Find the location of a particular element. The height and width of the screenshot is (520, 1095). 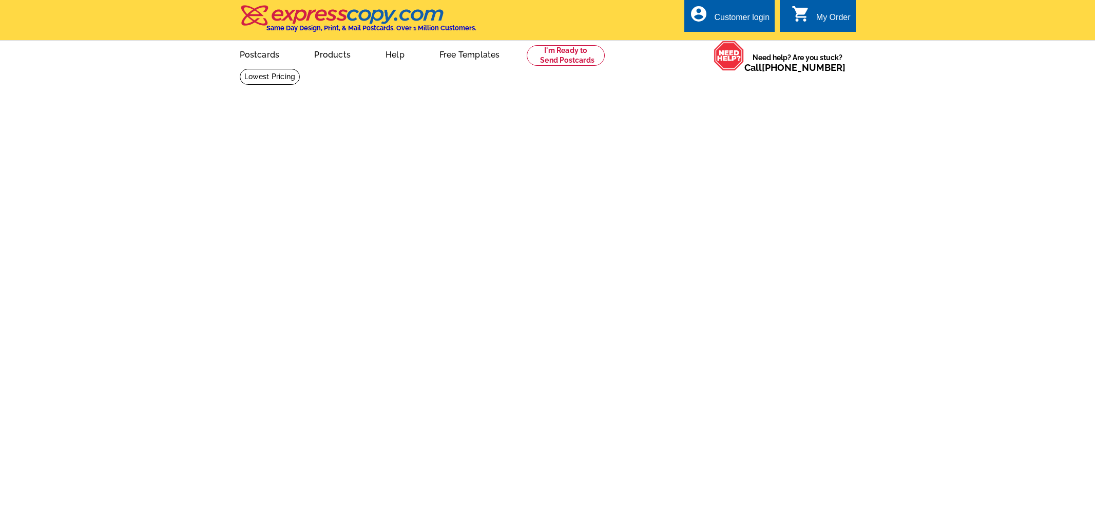

i: shopping_cart is located at coordinates (801, 14).